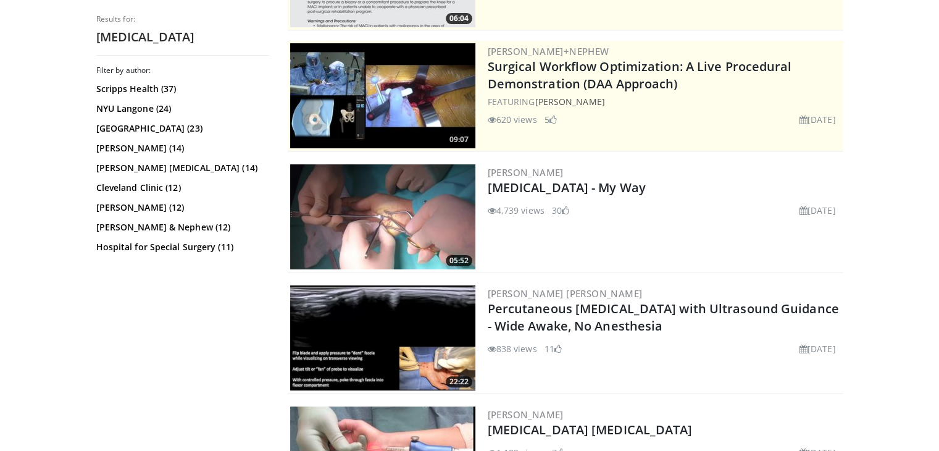 The image size is (939, 451). I want to click on img: 2e2c3164-f070-4174-973f-4291e7827284.300x170_q85_crop-smart_upscale.jpg, so click(383, 338).